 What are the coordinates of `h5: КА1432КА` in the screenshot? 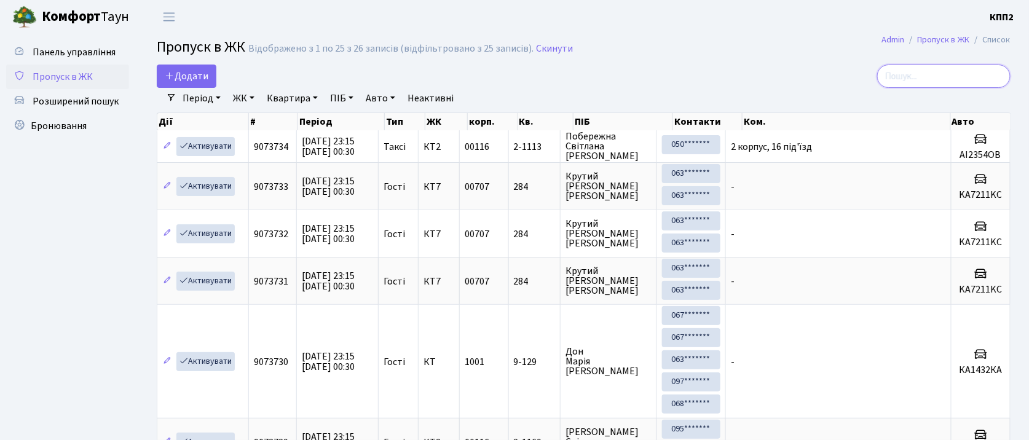 It's located at (981, 370).